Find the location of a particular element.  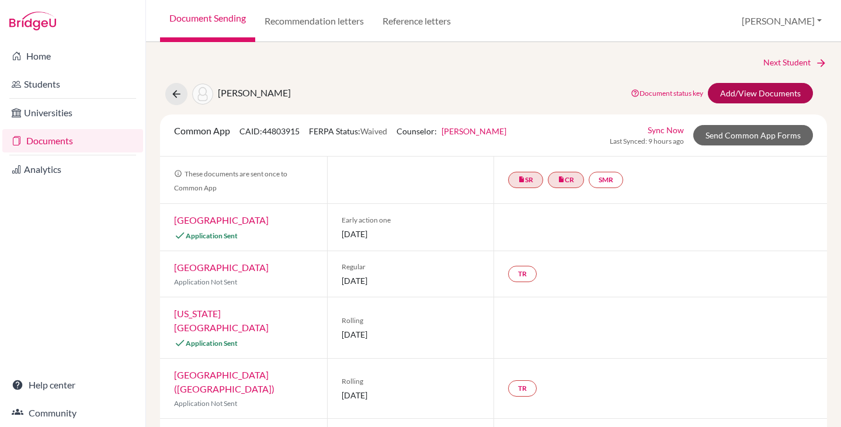

a: Universities is located at coordinates (72, 113).